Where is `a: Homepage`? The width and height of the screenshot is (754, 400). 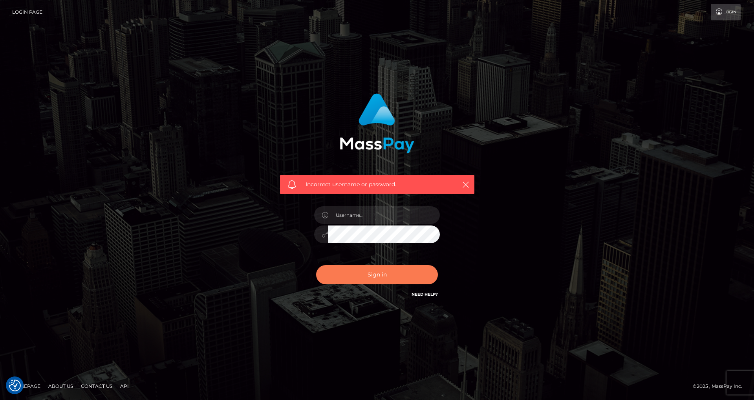 a: Homepage is located at coordinates (26, 386).